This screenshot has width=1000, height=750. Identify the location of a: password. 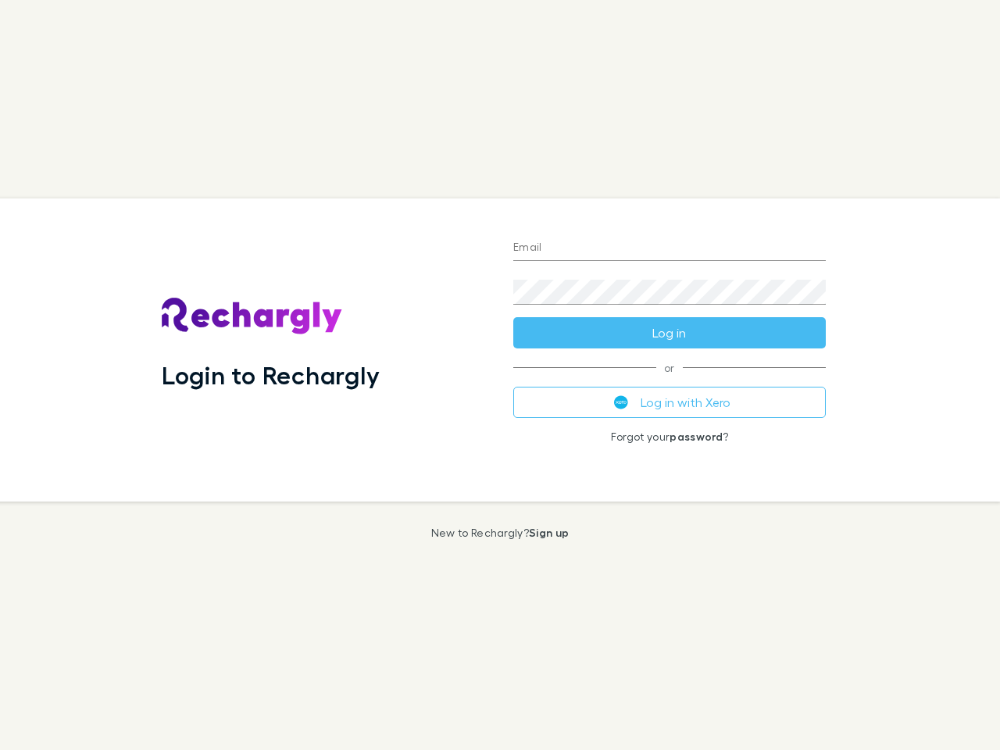
(696, 436).